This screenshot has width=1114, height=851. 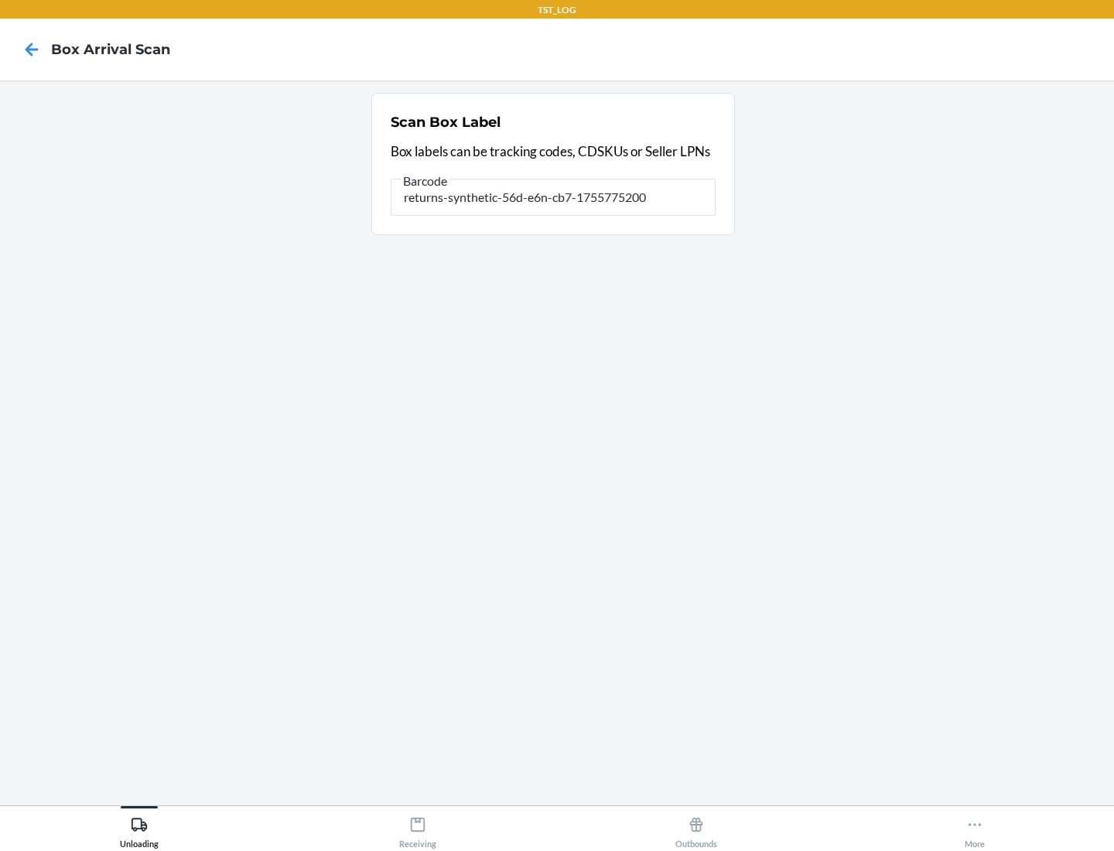 What do you see at coordinates (553, 197) in the screenshot?
I see `input: Barcode` at bounding box center [553, 197].